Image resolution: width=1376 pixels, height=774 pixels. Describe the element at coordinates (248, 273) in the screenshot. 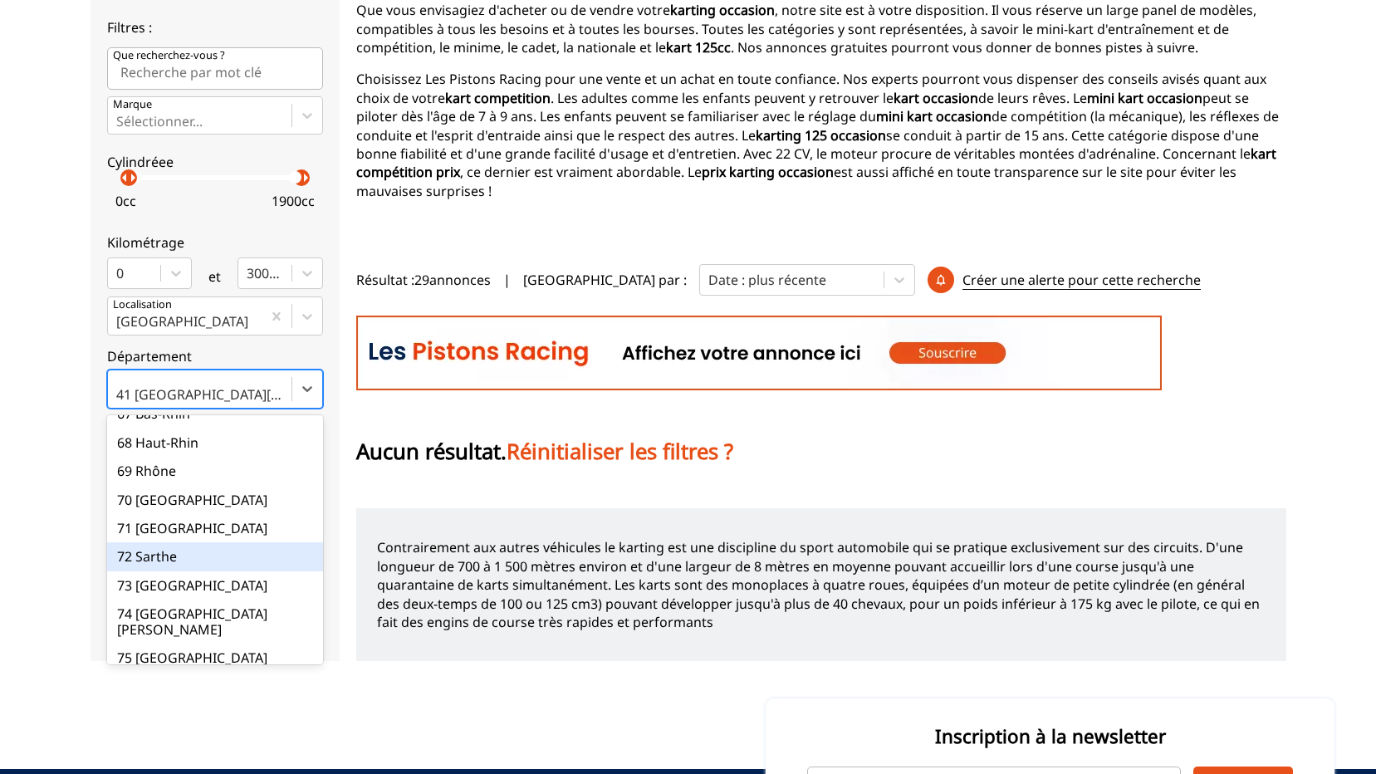

I see `input: 300000` at that location.